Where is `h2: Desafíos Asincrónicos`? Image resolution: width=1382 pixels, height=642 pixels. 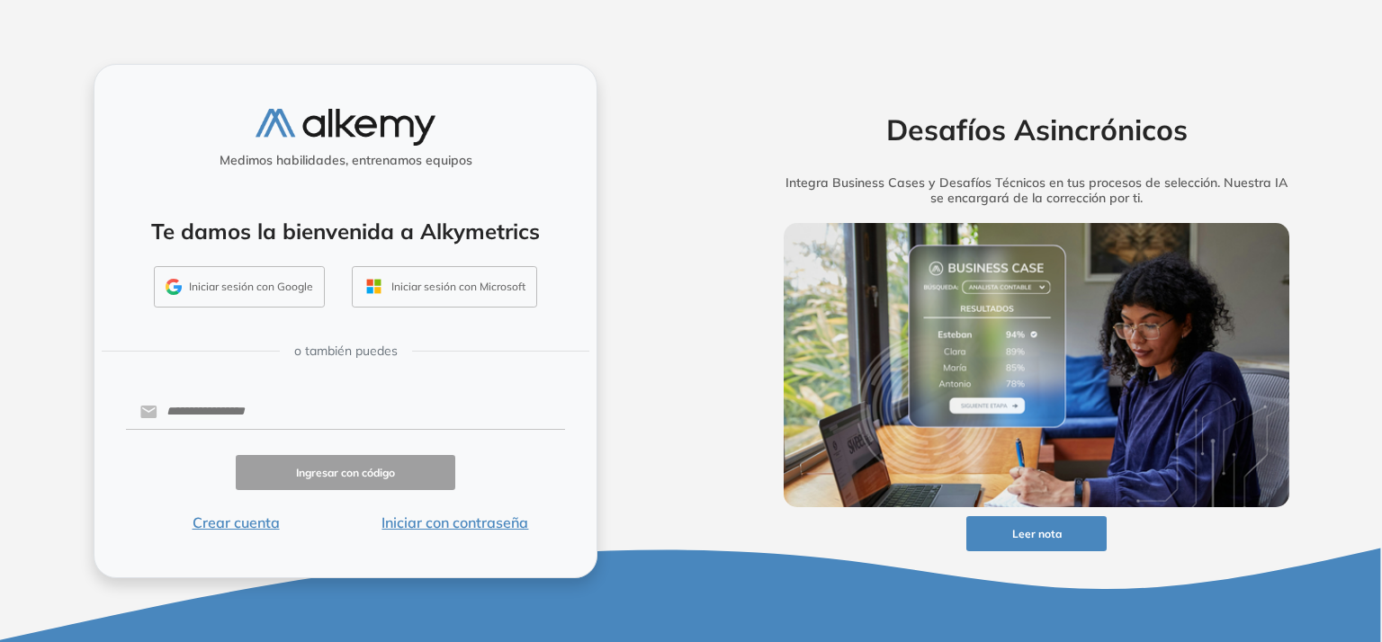
h2: Desafíos Asincrónicos is located at coordinates (1036, 130).